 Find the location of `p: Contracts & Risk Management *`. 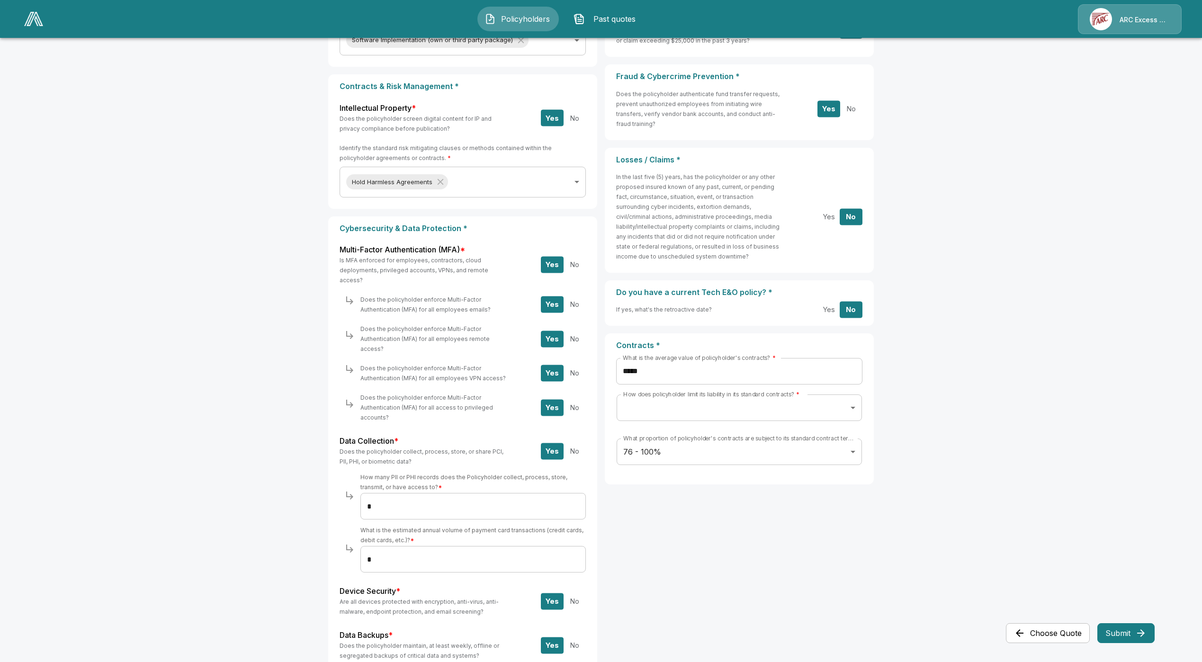

p: Contracts & Risk Management * is located at coordinates (463, 86).